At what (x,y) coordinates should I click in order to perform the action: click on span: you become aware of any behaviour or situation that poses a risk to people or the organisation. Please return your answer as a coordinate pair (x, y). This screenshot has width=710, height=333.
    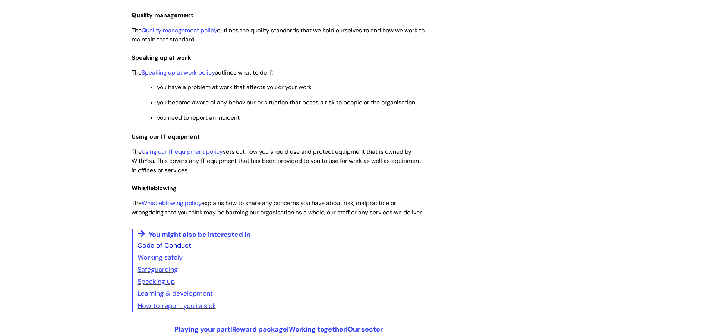
    Looking at the image, I should click on (286, 102).